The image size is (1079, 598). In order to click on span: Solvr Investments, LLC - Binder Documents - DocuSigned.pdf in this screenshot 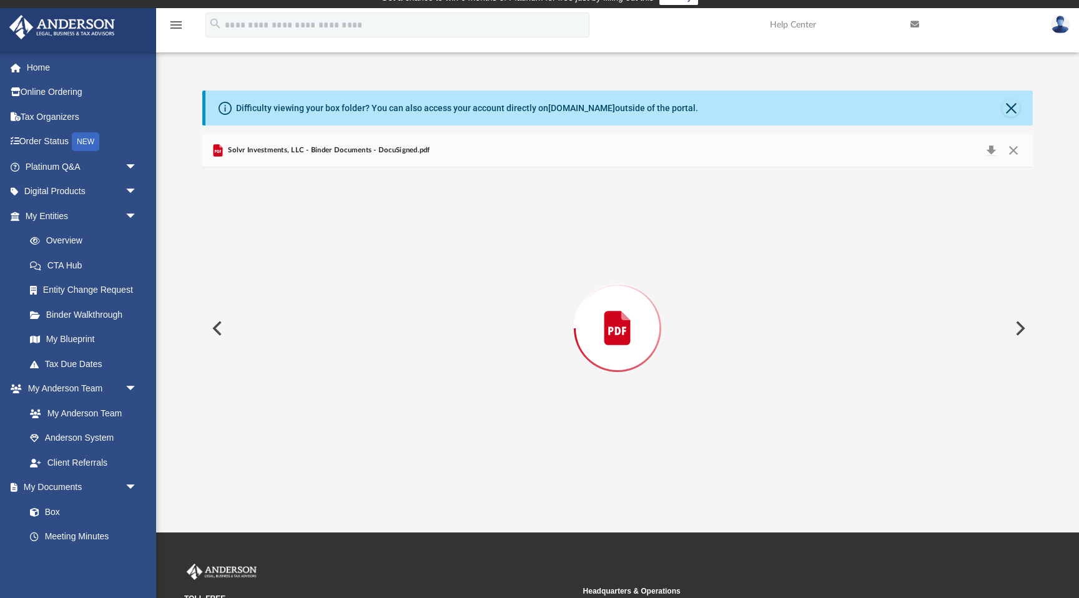, I will do `click(328, 150)`.